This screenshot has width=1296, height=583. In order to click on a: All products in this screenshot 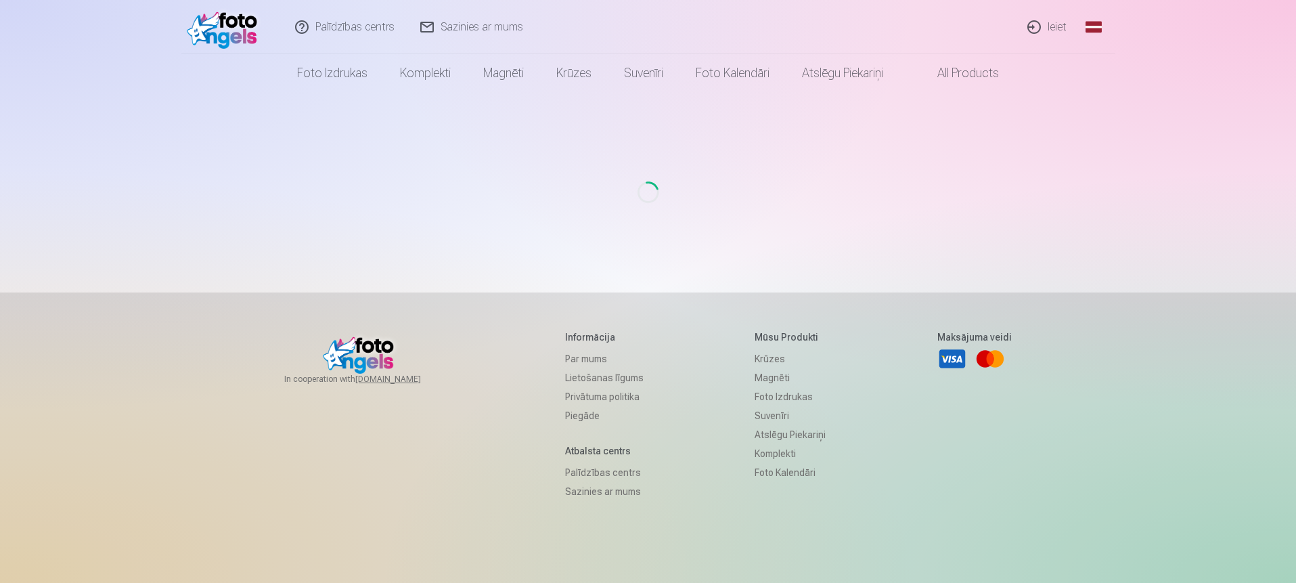, I will do `click(957, 73)`.